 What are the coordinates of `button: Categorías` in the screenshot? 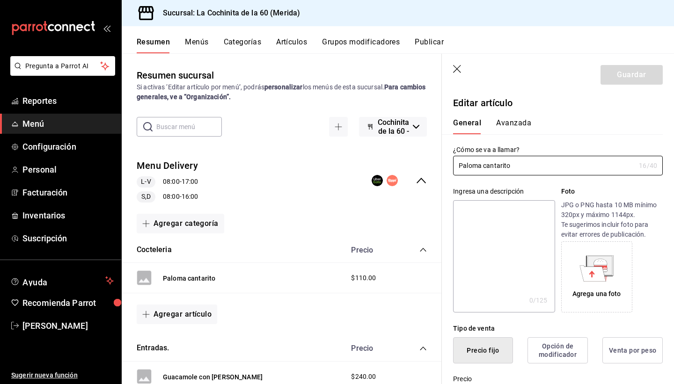 It's located at (242, 45).